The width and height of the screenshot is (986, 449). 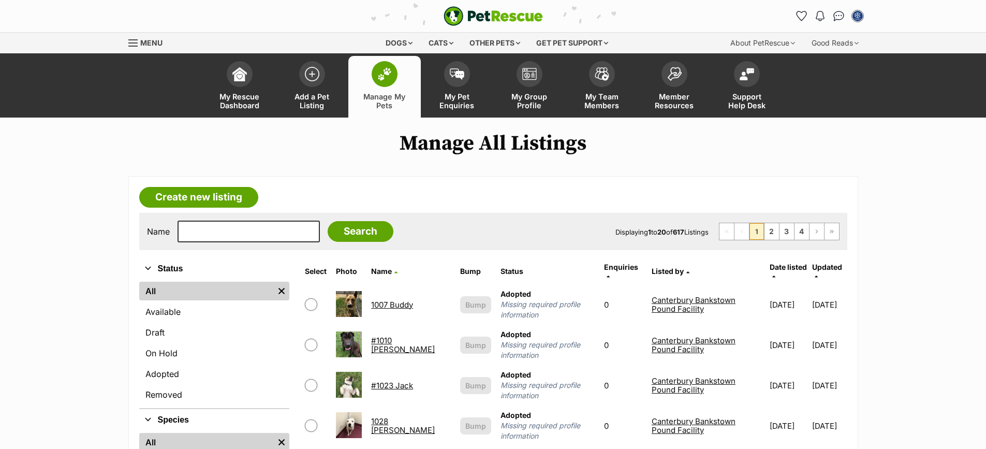 I want to click on a: My Pet Enquiries, so click(x=457, y=86).